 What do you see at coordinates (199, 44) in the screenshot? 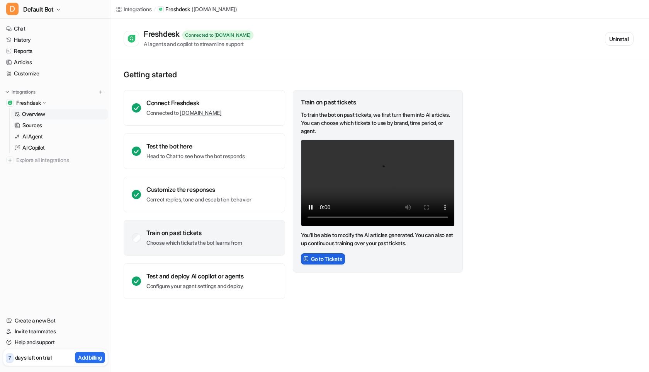
I see `div: AI agents and copilot to streamline support` at bounding box center [199, 44].